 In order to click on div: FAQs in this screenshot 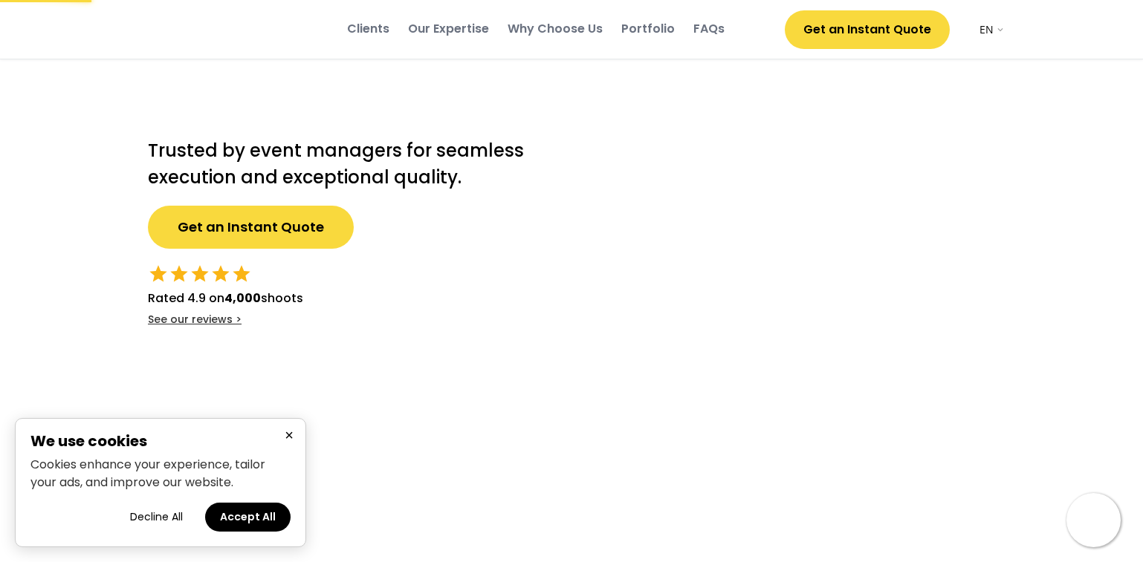, I will do `click(709, 29)`.